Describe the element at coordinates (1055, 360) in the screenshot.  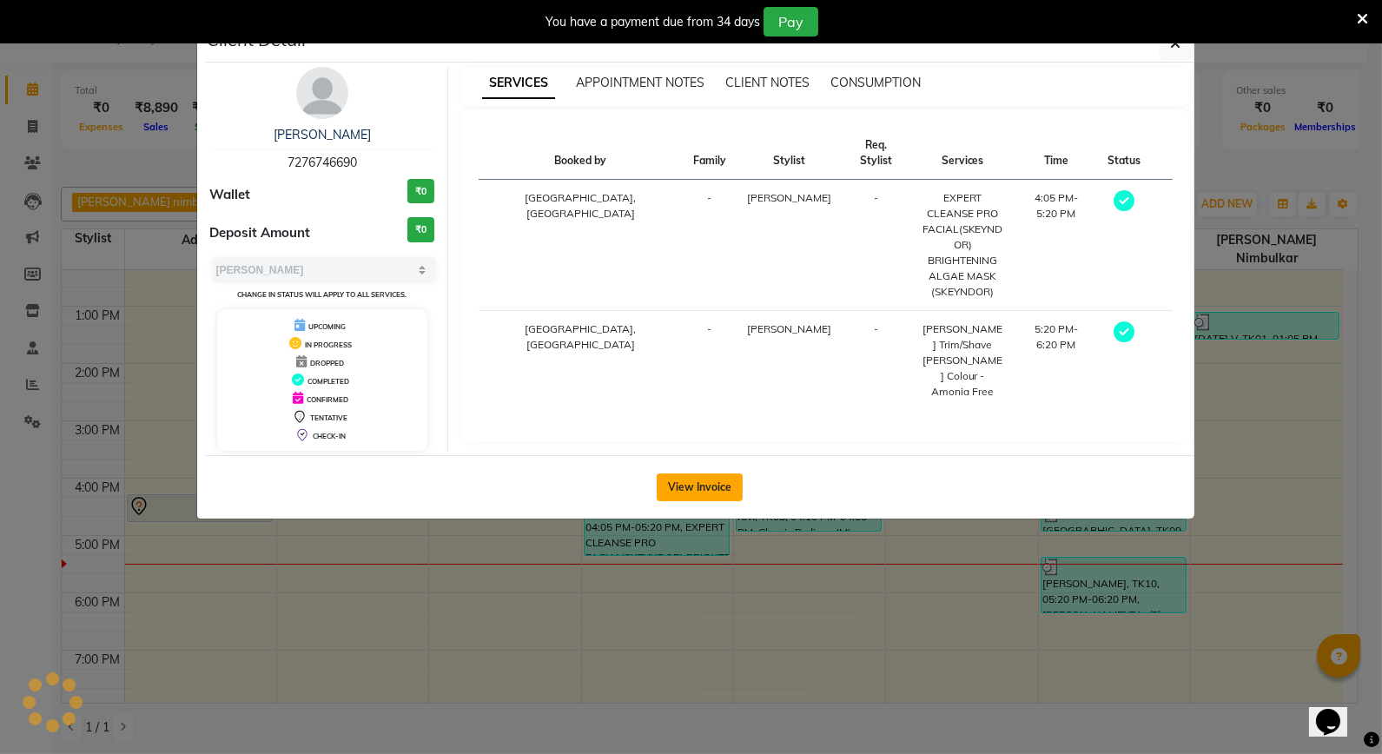
I see `td: 5:20 PM-6:20 PM` at that location.